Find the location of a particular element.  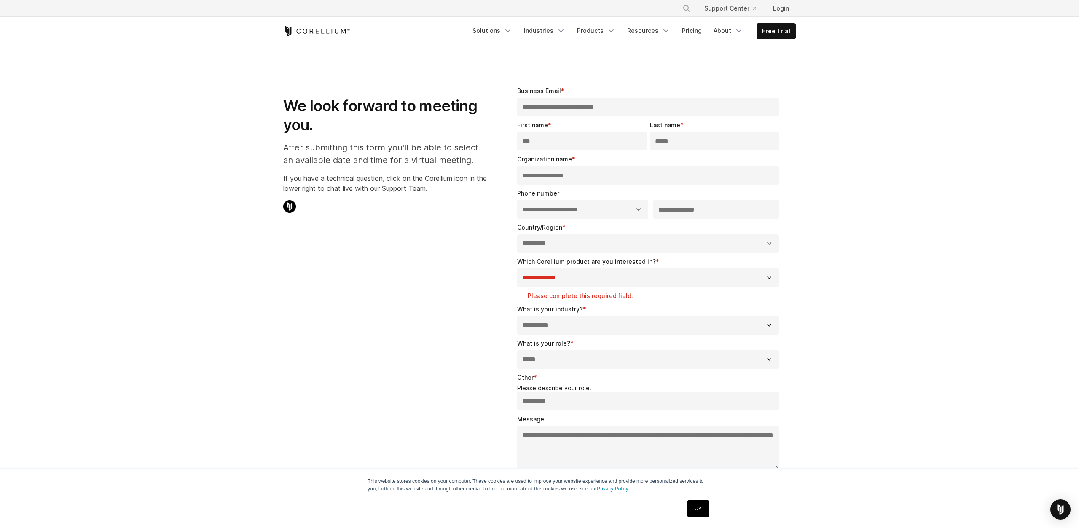

a: Resources is located at coordinates (648, 31).